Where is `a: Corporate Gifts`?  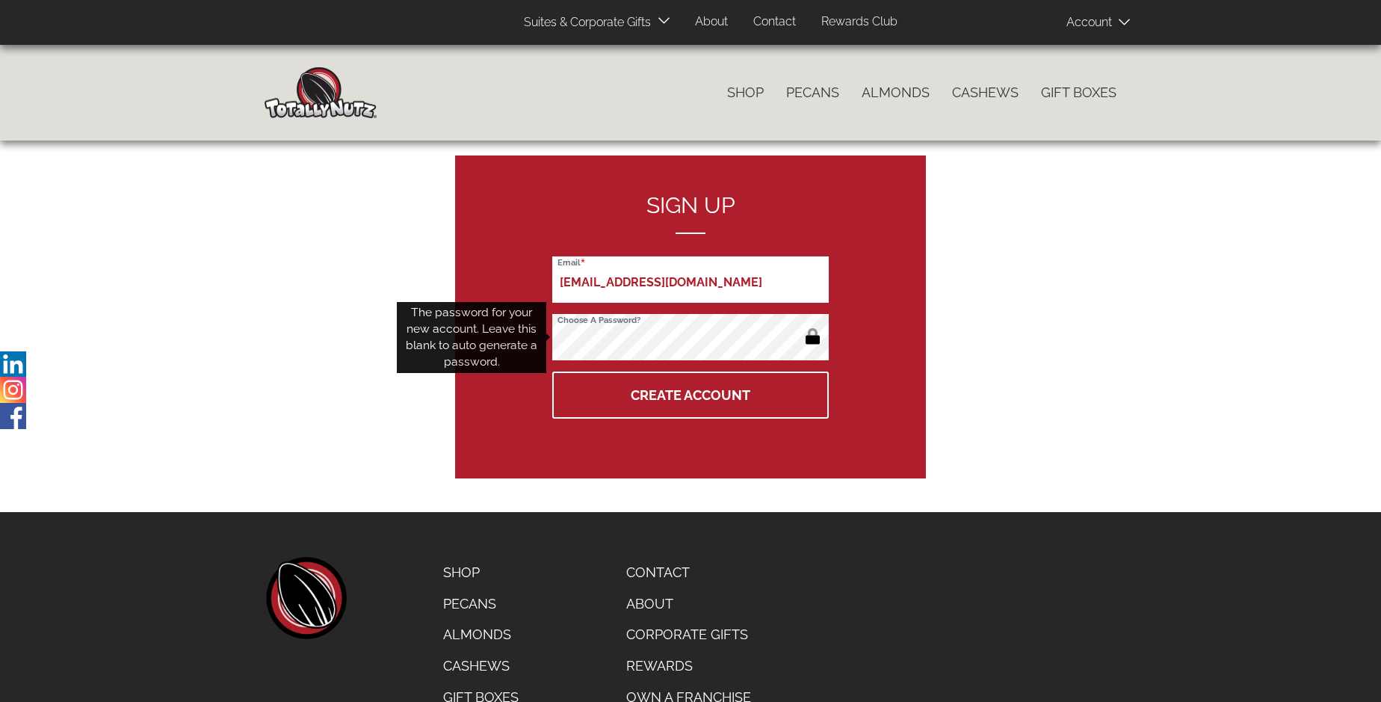 a: Corporate Gifts is located at coordinates (688, 635).